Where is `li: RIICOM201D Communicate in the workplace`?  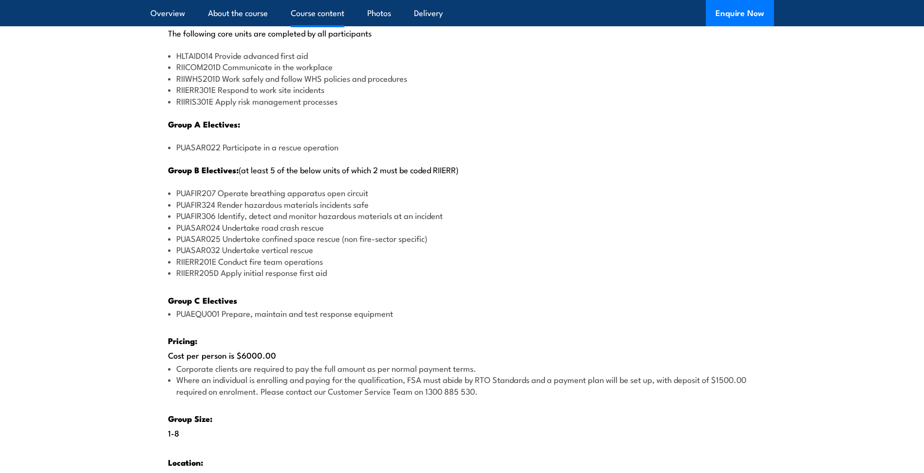
li: RIICOM201D Communicate in the workplace is located at coordinates (462, 66).